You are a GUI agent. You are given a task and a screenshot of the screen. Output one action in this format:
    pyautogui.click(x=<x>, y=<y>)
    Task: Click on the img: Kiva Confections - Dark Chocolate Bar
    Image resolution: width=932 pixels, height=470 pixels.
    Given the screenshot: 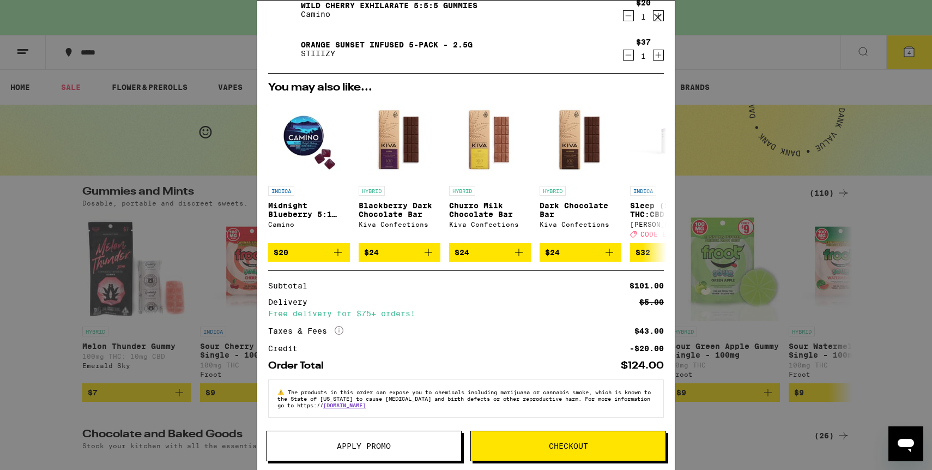 What is the action you would take?
    pyautogui.click(x=581, y=140)
    